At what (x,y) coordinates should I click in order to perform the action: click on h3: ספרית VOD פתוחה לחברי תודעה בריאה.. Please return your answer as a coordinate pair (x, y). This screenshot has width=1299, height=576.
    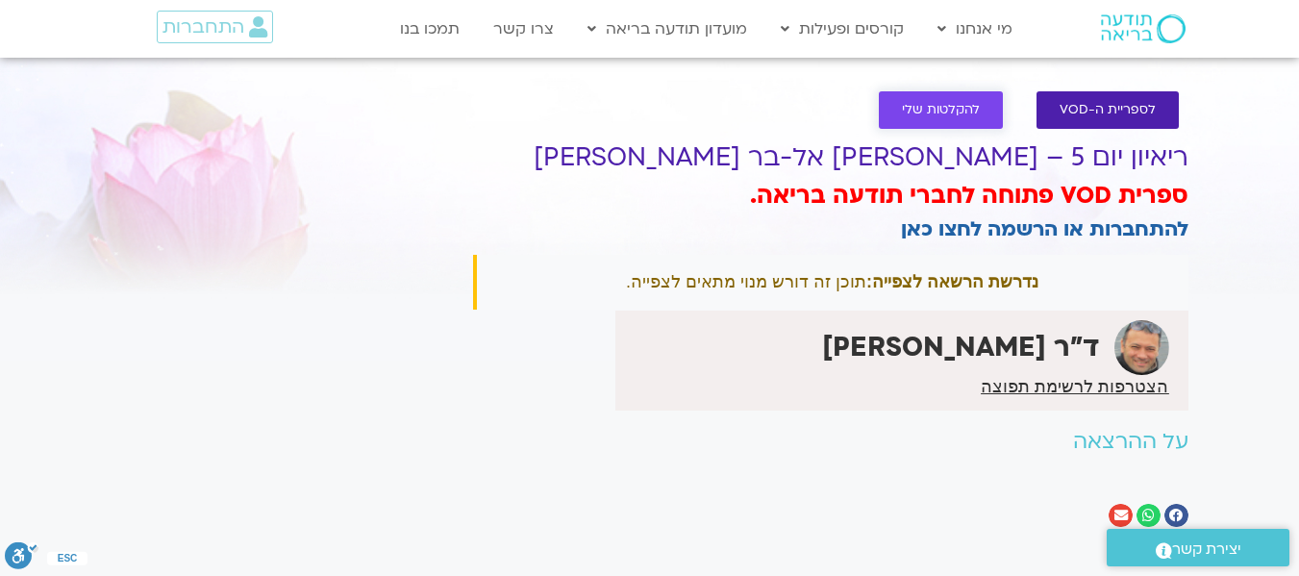
    Looking at the image, I should click on (831, 196).